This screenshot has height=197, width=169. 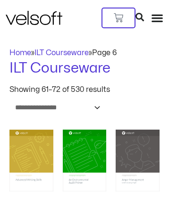 I want to click on select: Shop order, so click(x=55, y=107).